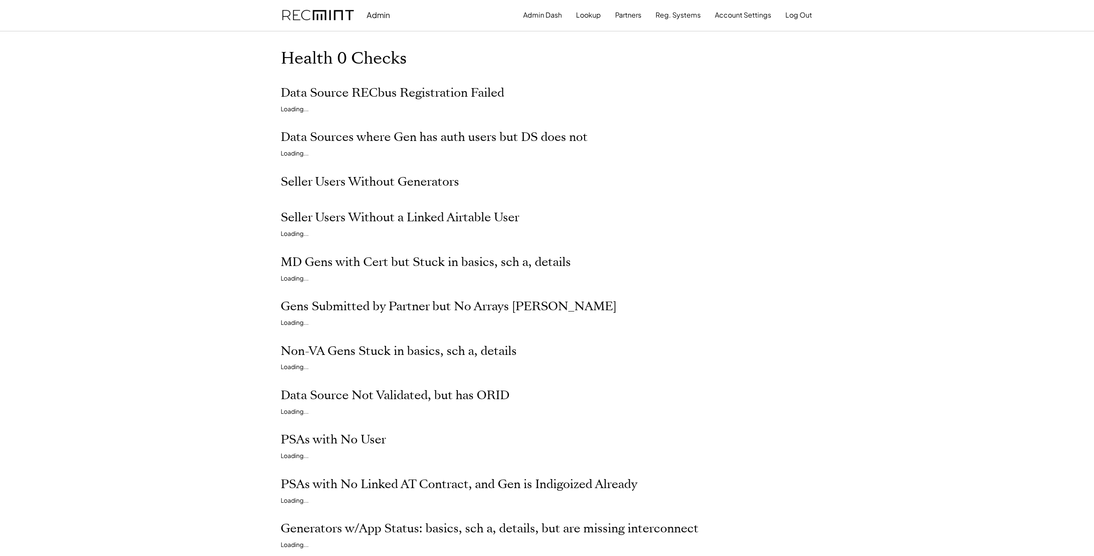 The width and height of the screenshot is (1094, 556). What do you see at coordinates (678, 15) in the screenshot?
I see `button: Reg. Systems` at bounding box center [678, 15].